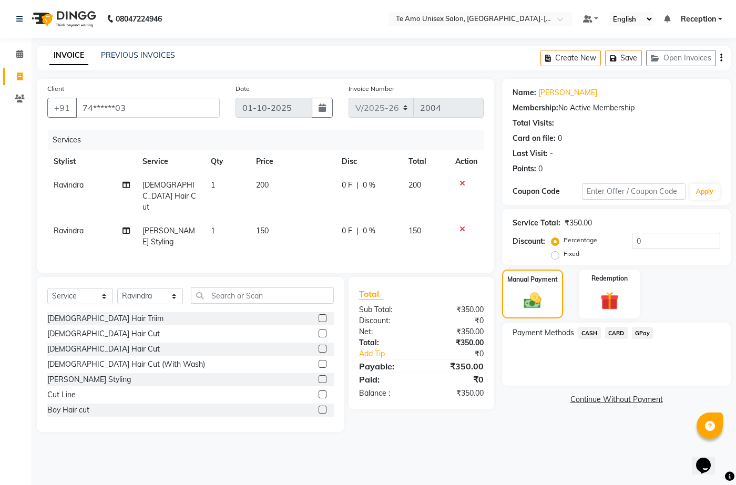 This screenshot has width=736, height=485. I want to click on th: Total, so click(425, 161).